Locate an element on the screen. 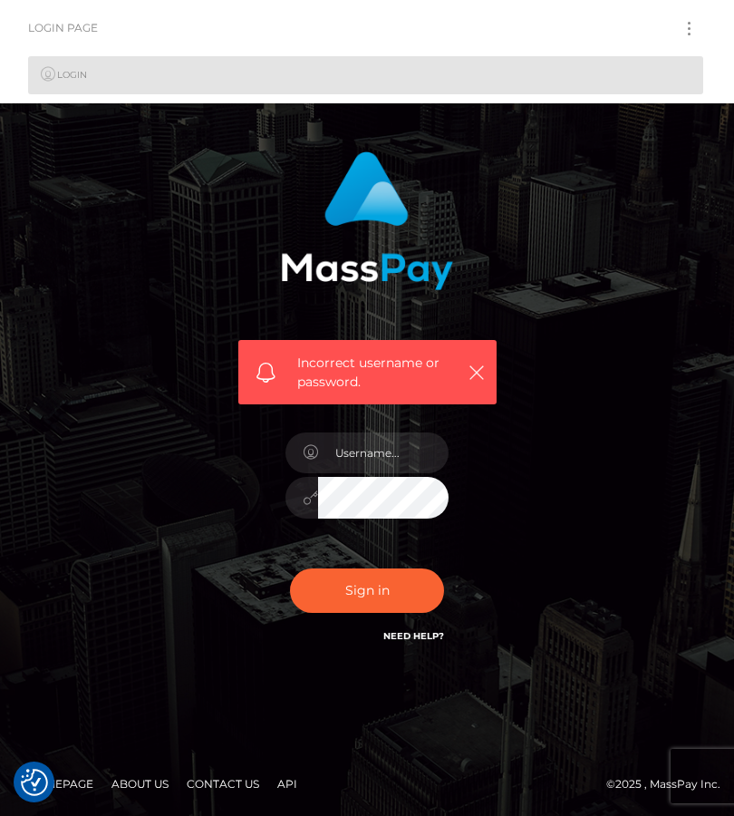 Image resolution: width=734 pixels, height=816 pixels. a: About Us is located at coordinates (140, 783).